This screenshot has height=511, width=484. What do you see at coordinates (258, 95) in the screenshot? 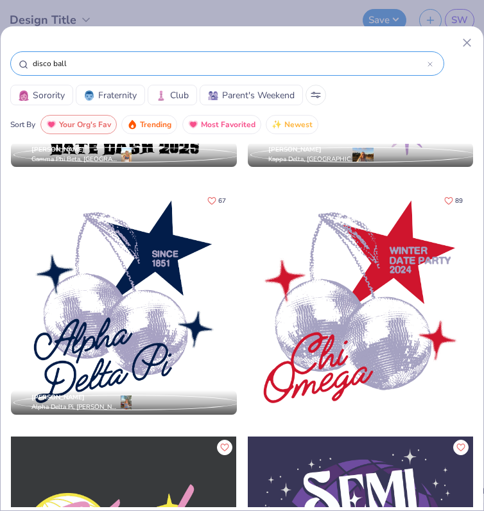
I see `span: Parent's Weekend` at bounding box center [258, 95].